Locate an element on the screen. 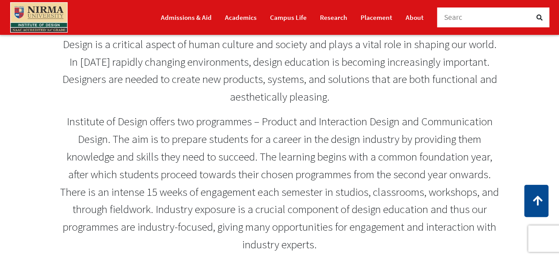 This screenshot has height=258, width=559. a: Campus Life is located at coordinates (288, 17).